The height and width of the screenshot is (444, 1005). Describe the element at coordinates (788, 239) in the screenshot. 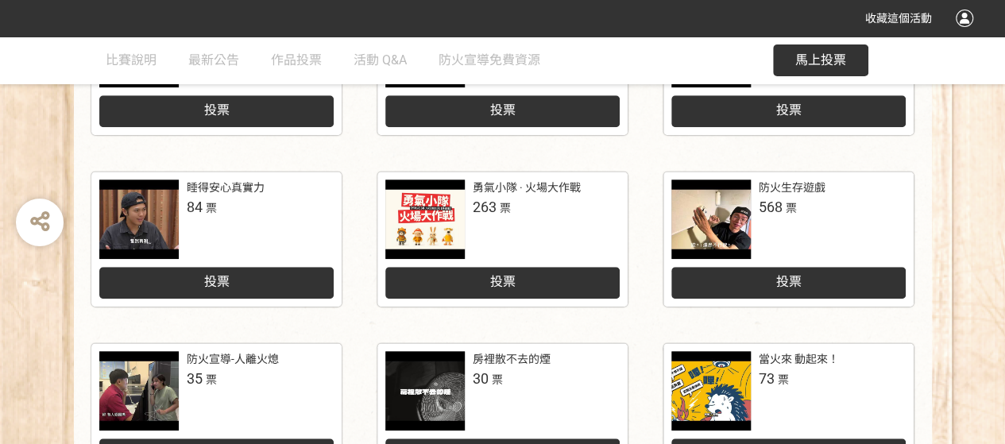

I see `a: 防火生存遊戲568票投票` at that location.